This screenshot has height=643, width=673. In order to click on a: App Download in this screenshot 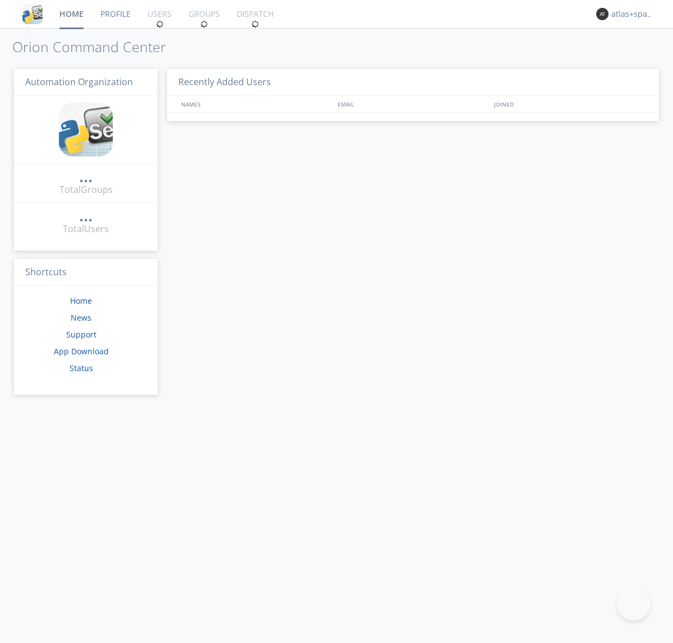, I will do `click(81, 351)`.